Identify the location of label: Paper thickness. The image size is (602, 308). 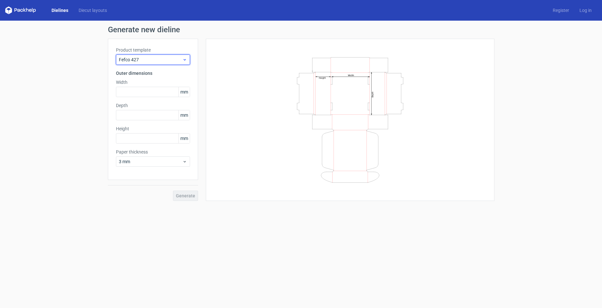
(153, 152).